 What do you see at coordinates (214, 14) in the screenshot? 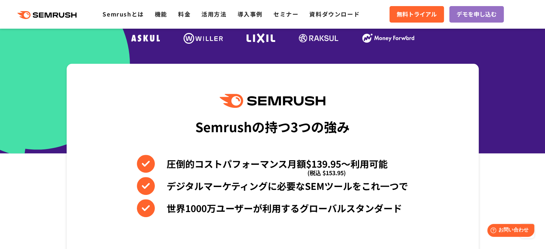
I see `a: 活用方法` at bounding box center [214, 14].